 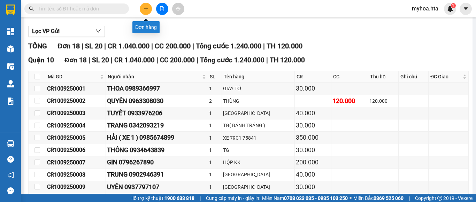 What do you see at coordinates (11, 15) in the screenshot?
I see `span: environment` at bounding box center [11, 15].